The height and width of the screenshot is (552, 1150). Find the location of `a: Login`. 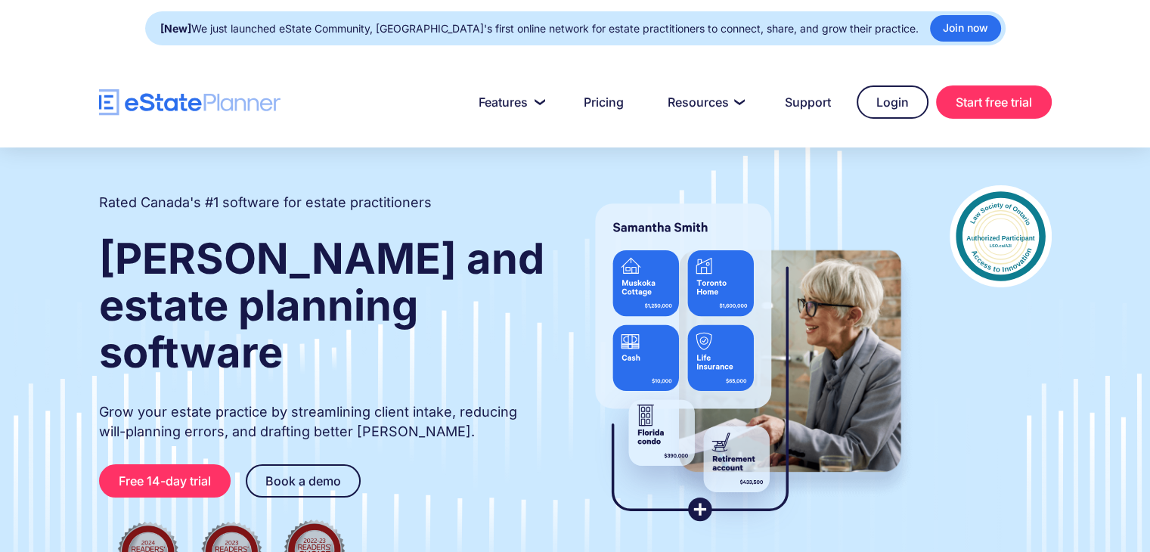

a: Login is located at coordinates (892, 102).